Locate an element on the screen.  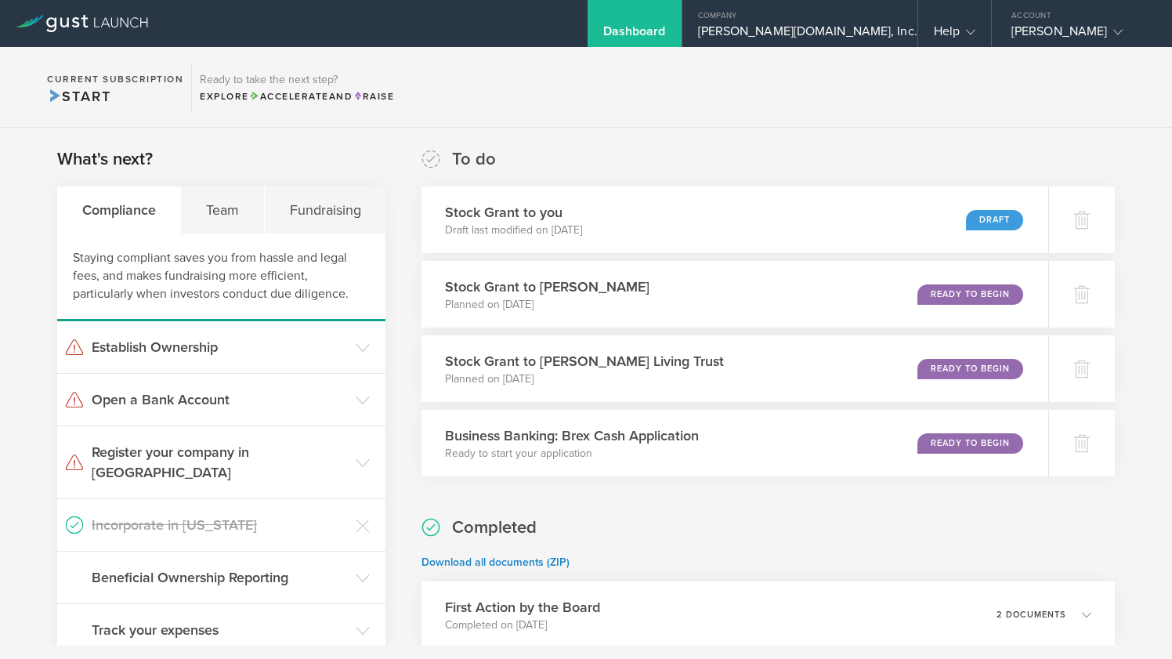
h3: Business Banking: Brex Cash Application is located at coordinates (572, 436).